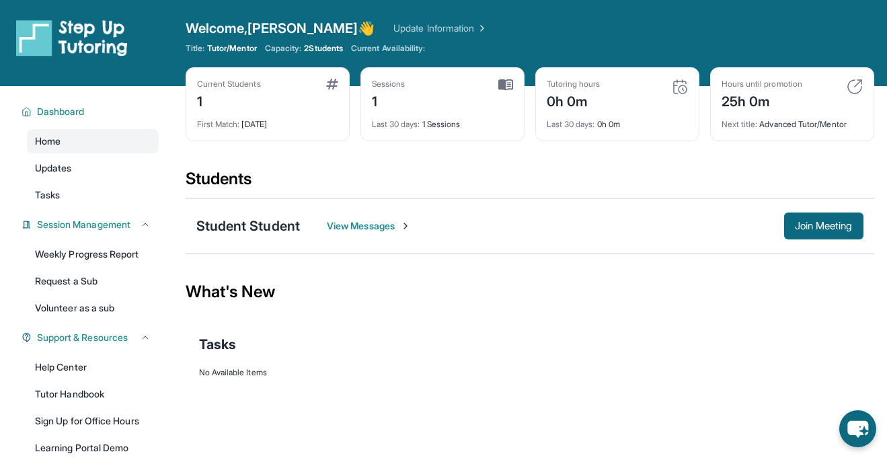 This screenshot has width=887, height=458. I want to click on a: Tasks, so click(93, 195).